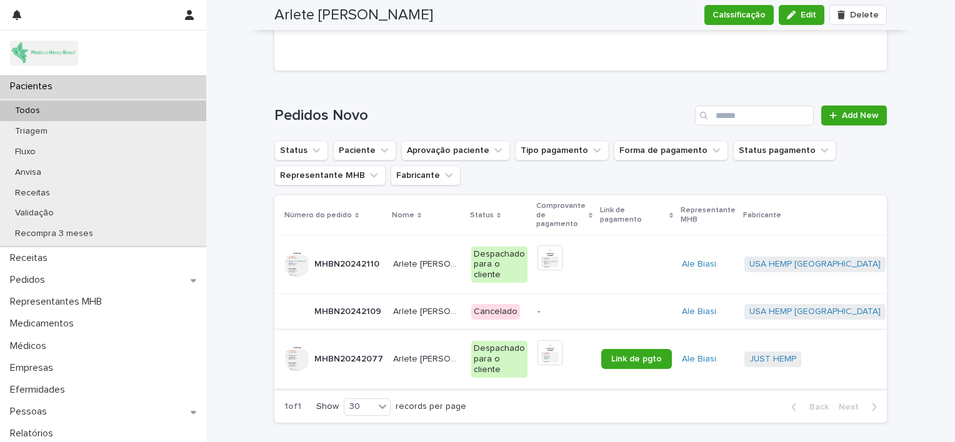  What do you see at coordinates (784, 151) in the screenshot?
I see `button: Status pagamento` at bounding box center [784, 151].